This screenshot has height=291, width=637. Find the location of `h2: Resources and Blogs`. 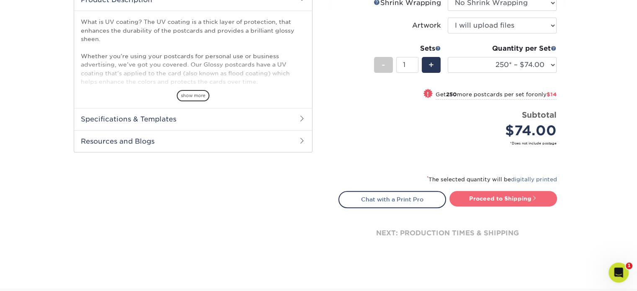

h2: Resources and Blogs is located at coordinates (193, 141).